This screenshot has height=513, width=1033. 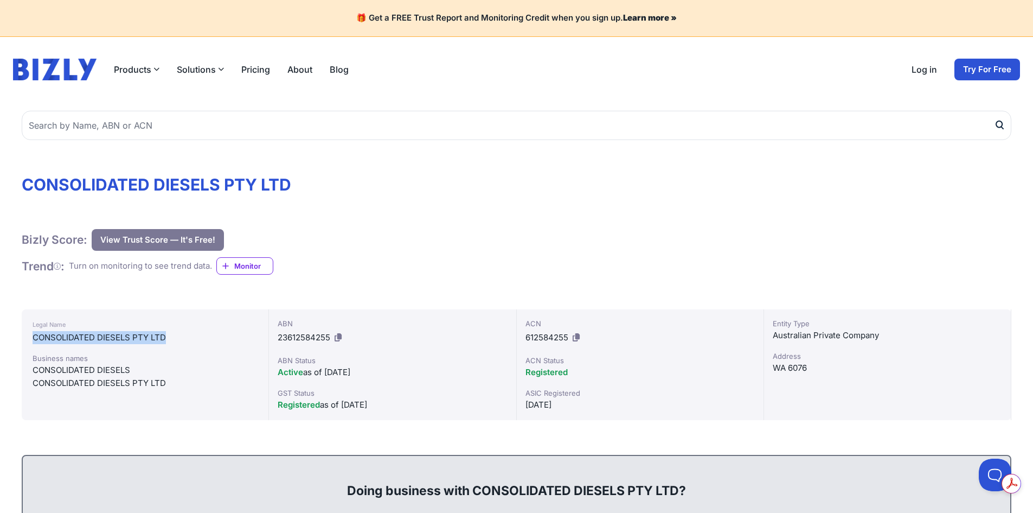 What do you see at coordinates (887, 335) in the screenshot?
I see `div: Australian Private Company` at bounding box center [887, 335].